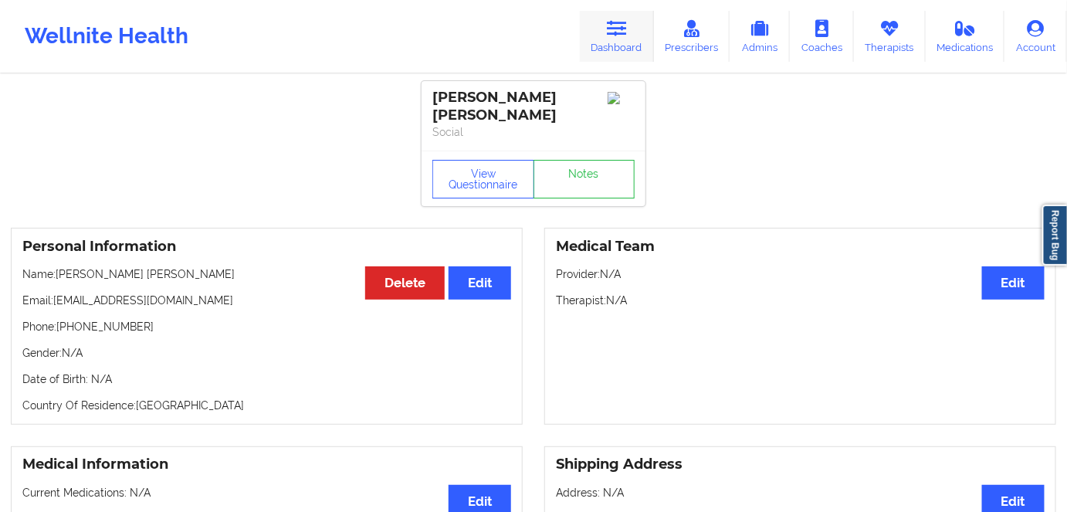 Image resolution: width=1067 pixels, height=512 pixels. What do you see at coordinates (800, 300) in the screenshot?
I see `p: Therapist: N/A` at bounding box center [800, 300].